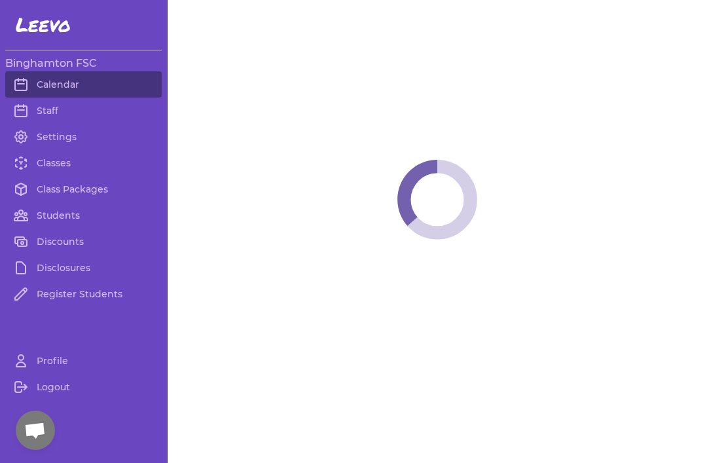 This screenshot has width=707, height=463. I want to click on a: Staff, so click(83, 111).